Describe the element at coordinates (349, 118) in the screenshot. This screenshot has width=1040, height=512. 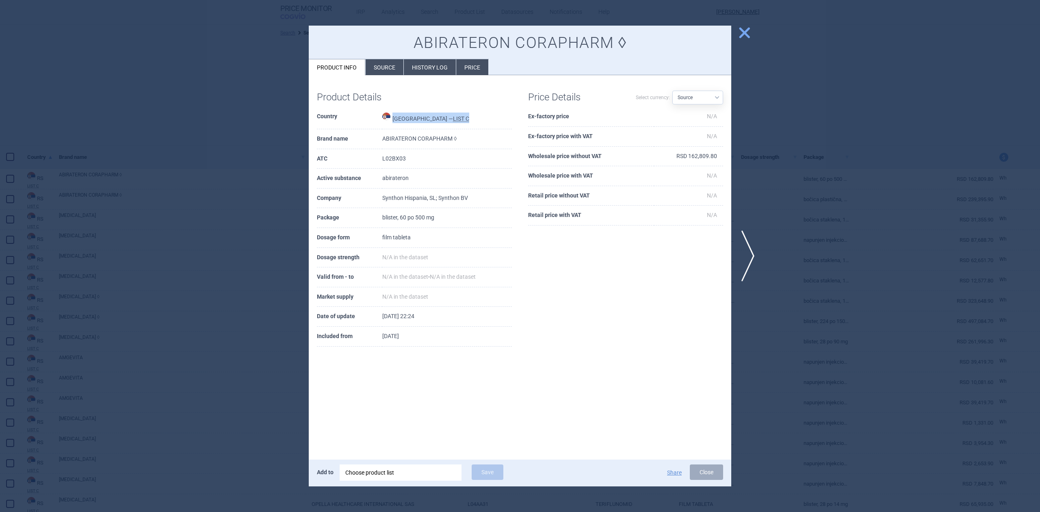
I see `th: Country` at that location.